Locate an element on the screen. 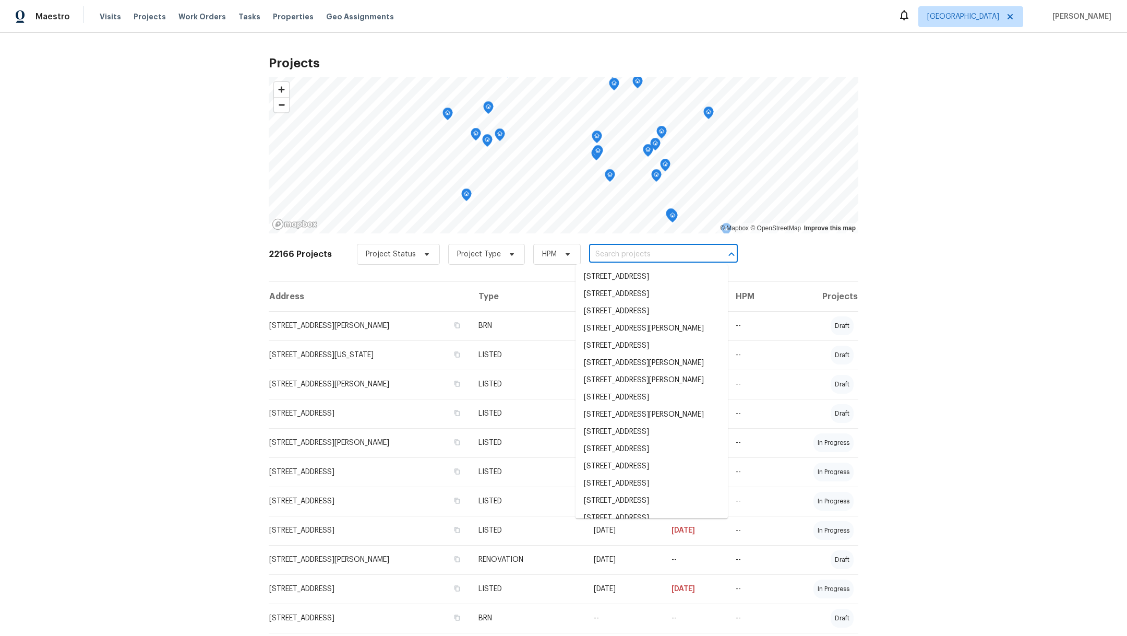  span: Properties is located at coordinates (293, 17).